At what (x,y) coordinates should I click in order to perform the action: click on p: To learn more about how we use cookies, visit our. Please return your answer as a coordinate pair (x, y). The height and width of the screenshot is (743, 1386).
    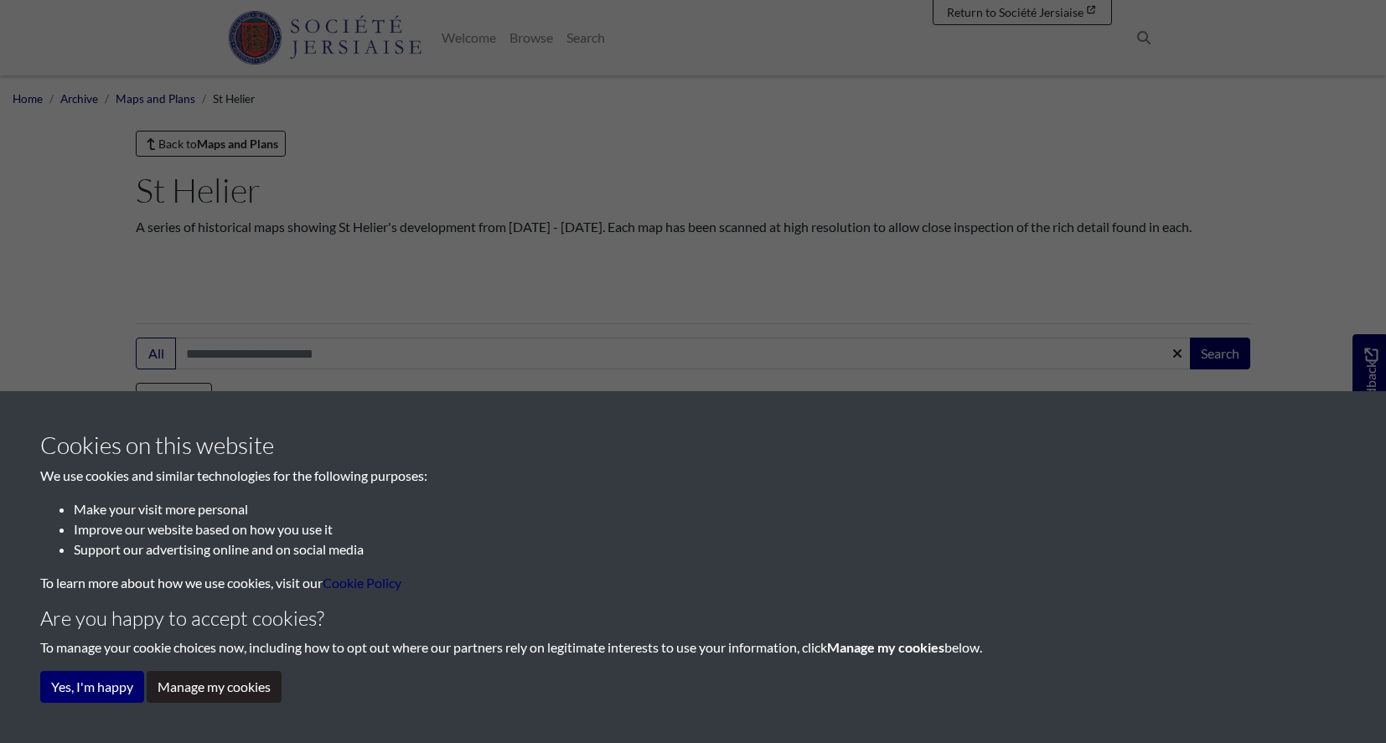
    Looking at the image, I should click on (693, 583).